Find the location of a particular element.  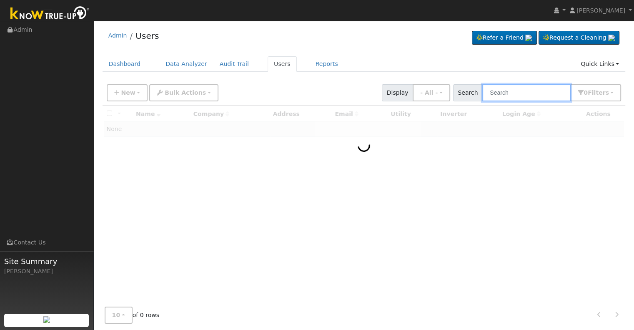

button: - All - is located at coordinates (432, 93).